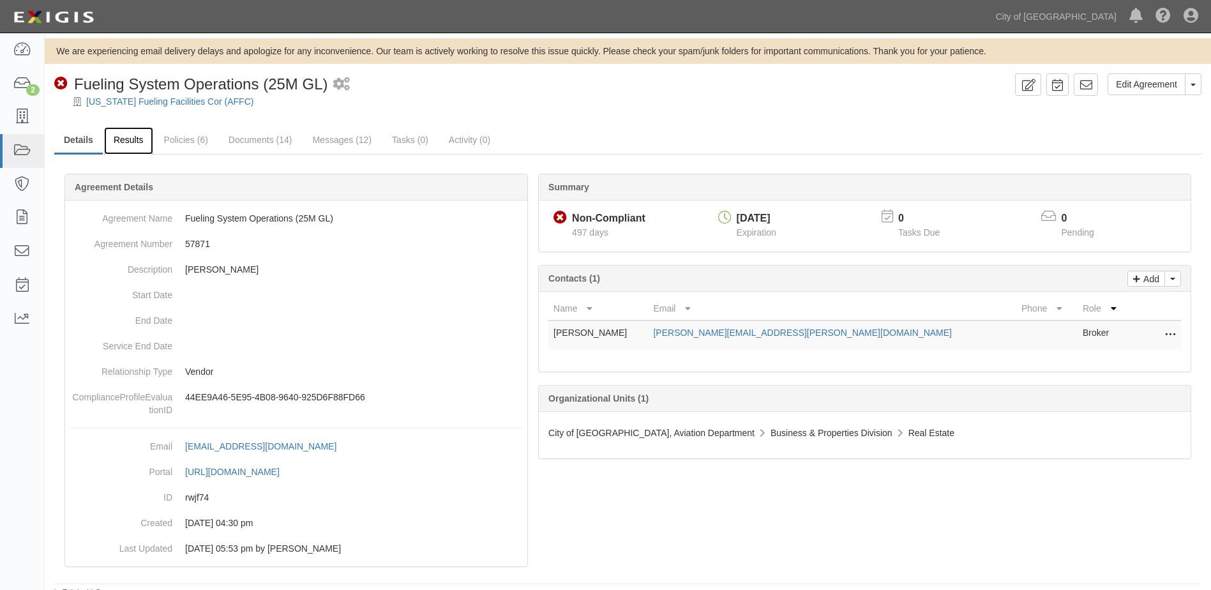 The image size is (1211, 590). I want to click on span: Expiration, so click(756, 232).